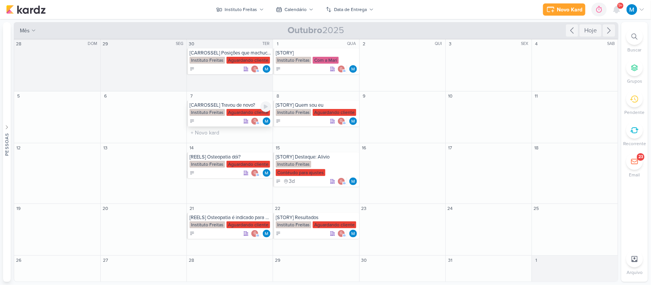 The image size is (651, 285). Describe the element at coordinates (440, 44) in the screenshot. I see `div: QUI` at that location.